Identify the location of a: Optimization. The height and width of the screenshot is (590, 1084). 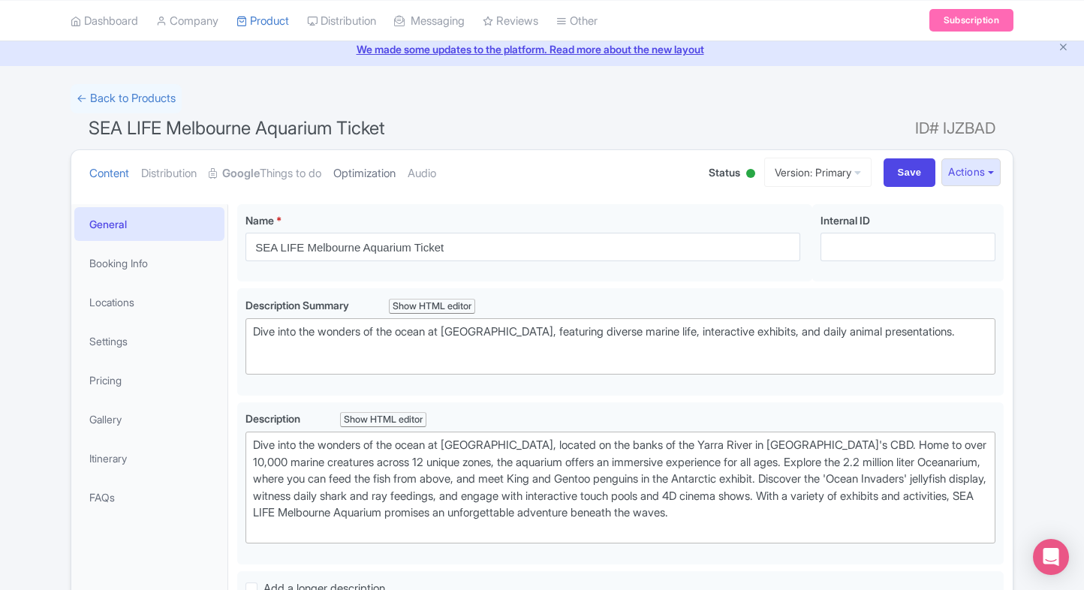
(364, 173).